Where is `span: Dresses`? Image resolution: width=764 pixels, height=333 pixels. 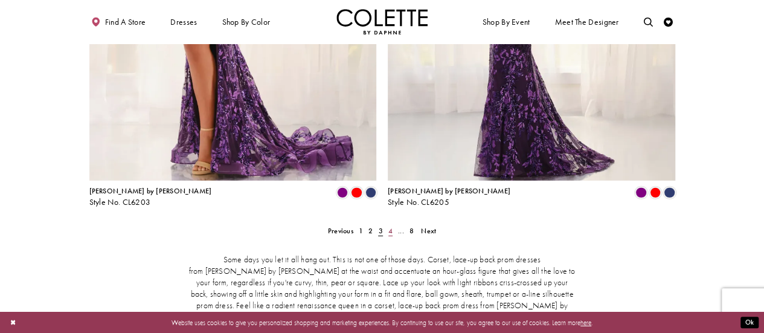
span: Dresses is located at coordinates (184, 22).